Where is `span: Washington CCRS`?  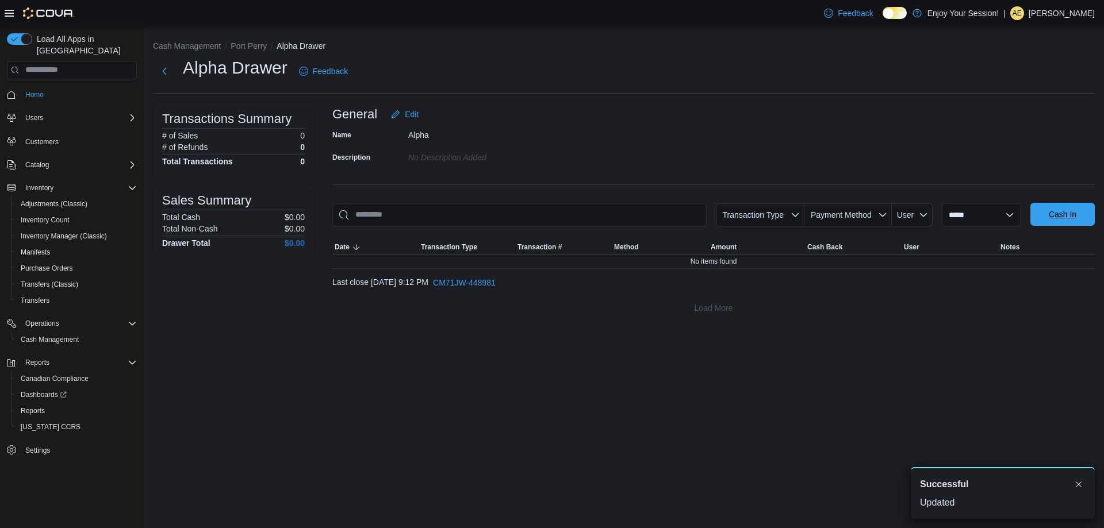
span: Washington CCRS is located at coordinates (76, 427).